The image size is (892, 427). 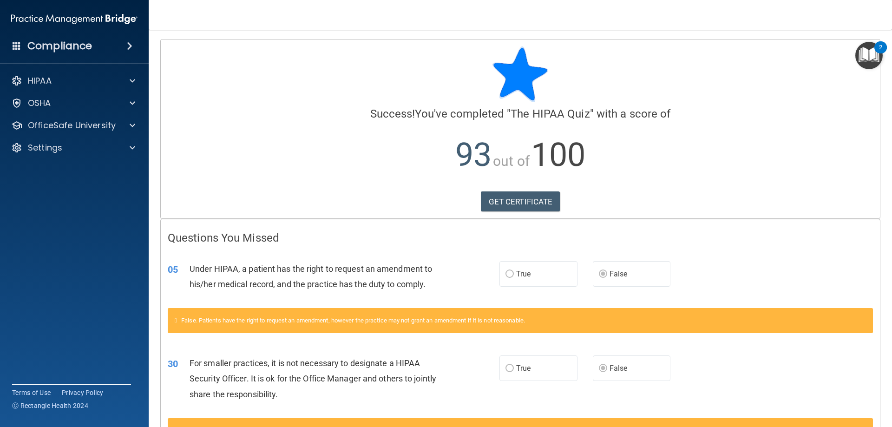 I want to click on span: Success!, so click(x=392, y=114).